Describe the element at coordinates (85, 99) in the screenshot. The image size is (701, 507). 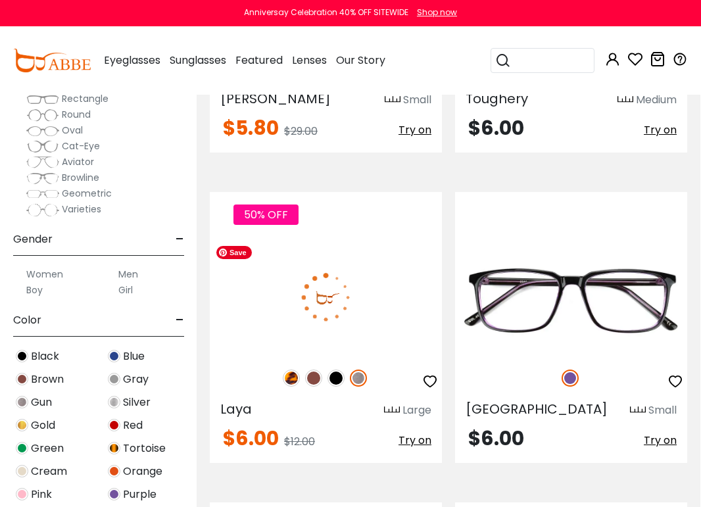
I see `span: Rectangle` at that location.